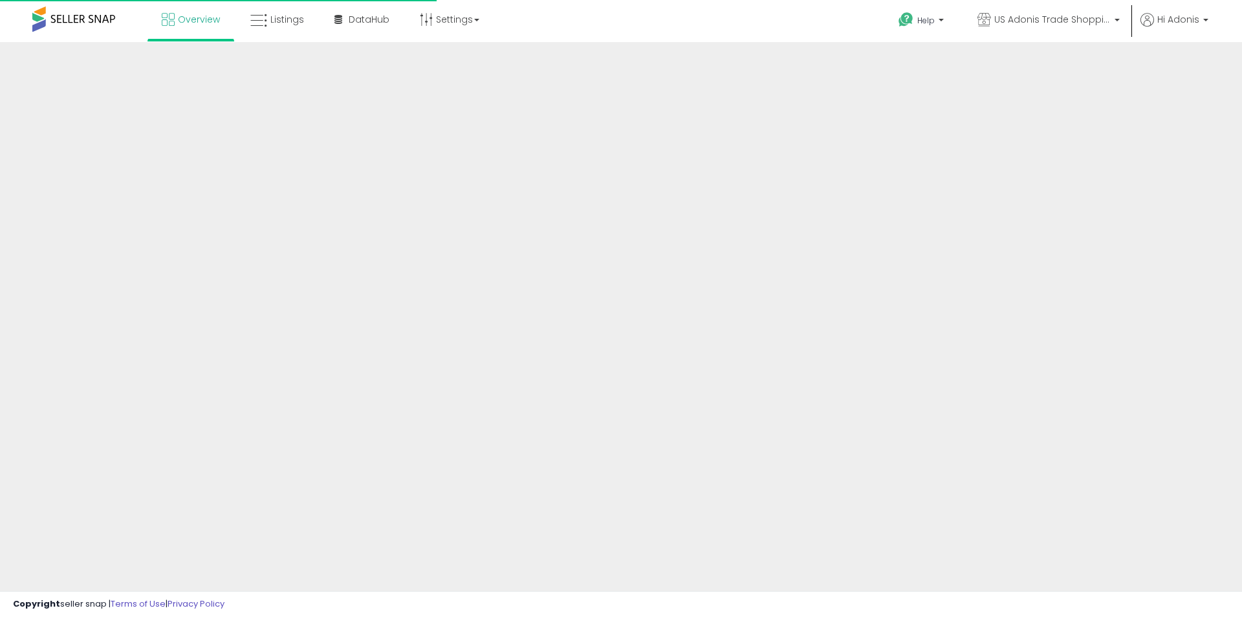  Describe the element at coordinates (1053, 19) in the screenshot. I see `span: US Adonis Trade Shopping` at that location.